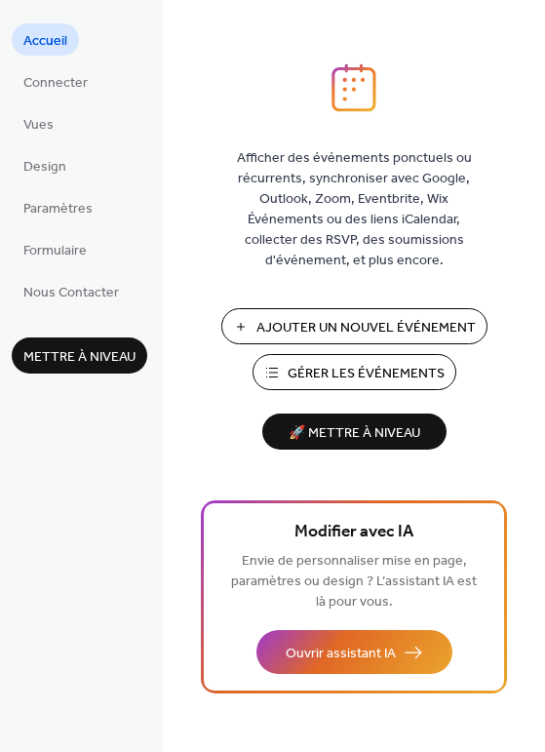 Image resolution: width=545 pixels, height=752 pixels. I want to click on span: Afficher des événements ponctuels ou récurrents, synchroniser avec Google, Outlook, Zoom, Eventbr..., so click(354, 210).